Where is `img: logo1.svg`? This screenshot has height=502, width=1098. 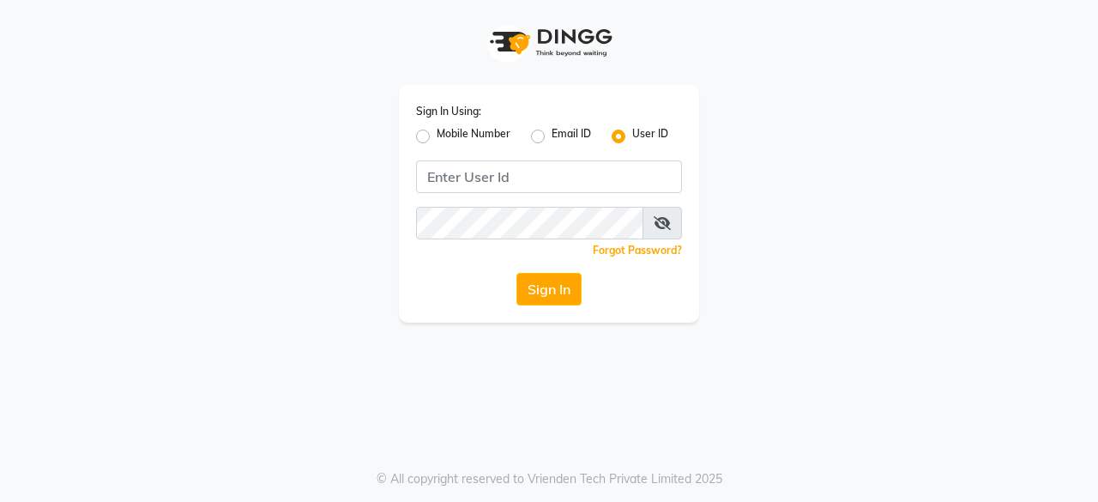 img: logo1.svg is located at coordinates (549, 42).